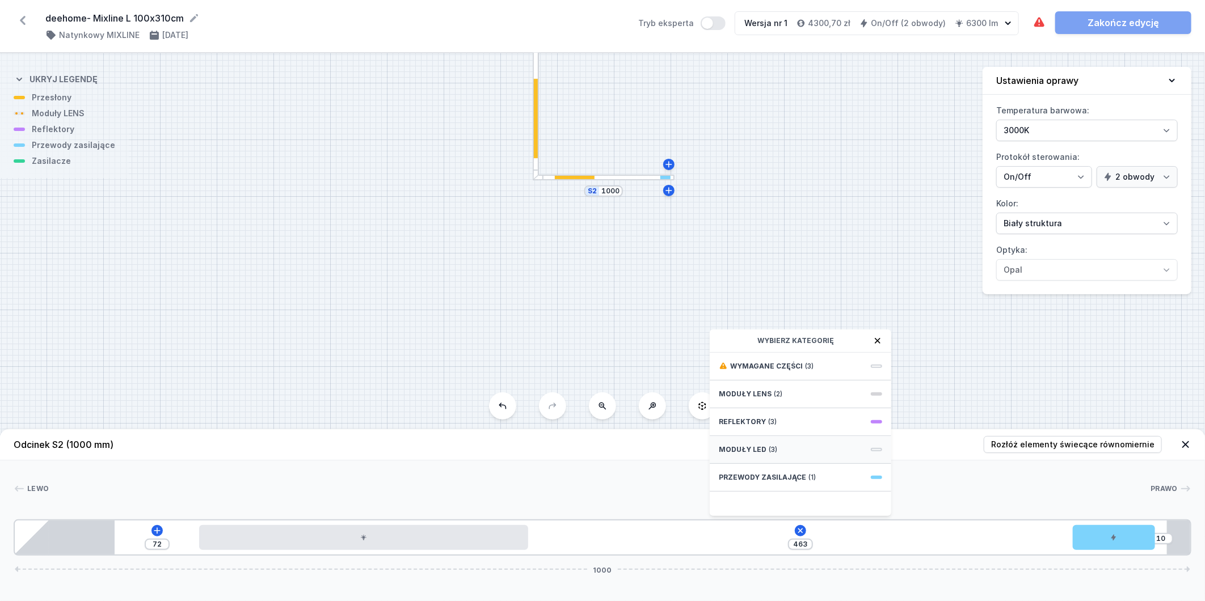 The image size is (1205, 601). Describe the element at coordinates (1087, 130) in the screenshot. I see `select: Temperatura barwowa:` at that location.